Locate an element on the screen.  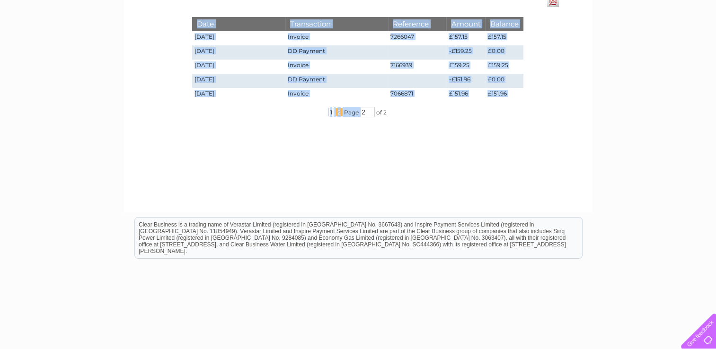
th: Reference is located at coordinates (418, 24).